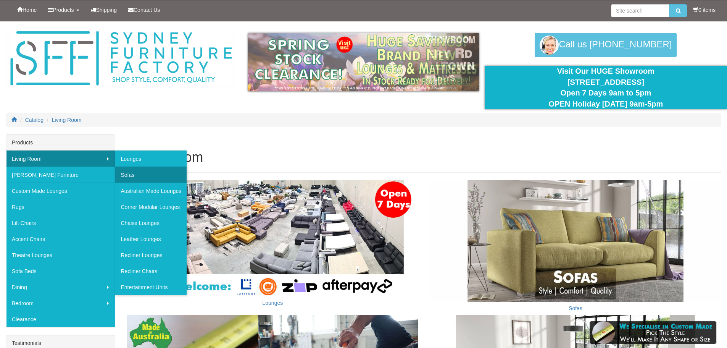  I want to click on a: Leather Lounges, so click(151, 239).